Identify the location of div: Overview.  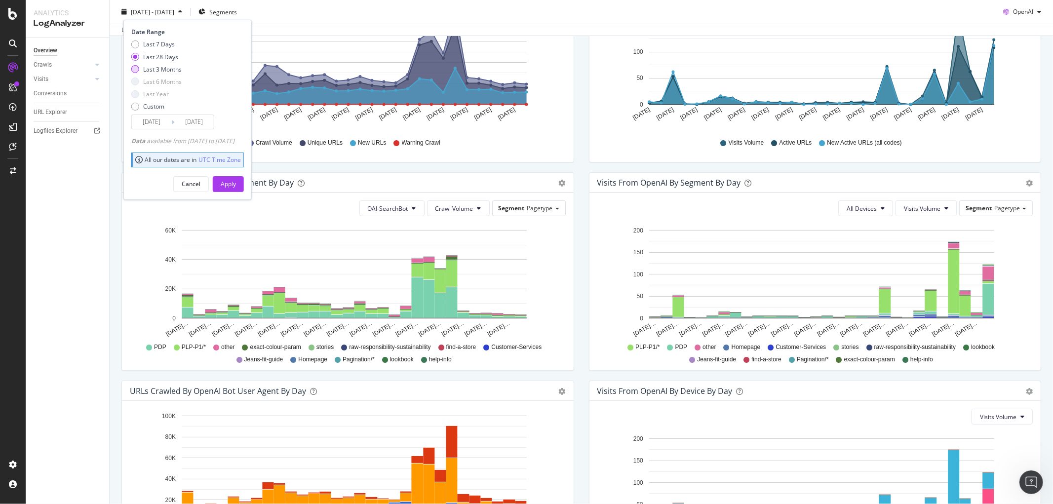
(45, 50).